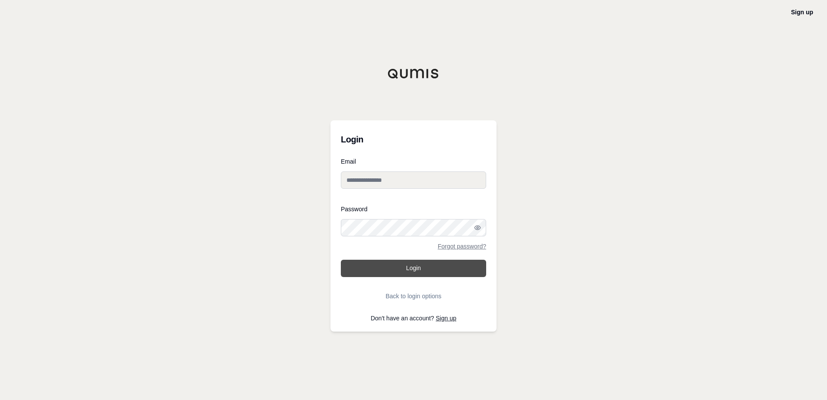 Image resolution: width=827 pixels, height=400 pixels. Describe the element at coordinates (414, 161) in the screenshot. I see `label: Email` at that location.